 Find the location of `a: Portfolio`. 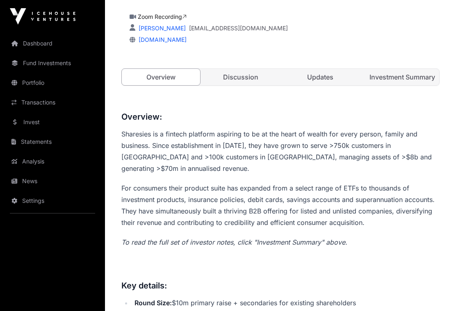

a: Portfolio is located at coordinates (52, 83).